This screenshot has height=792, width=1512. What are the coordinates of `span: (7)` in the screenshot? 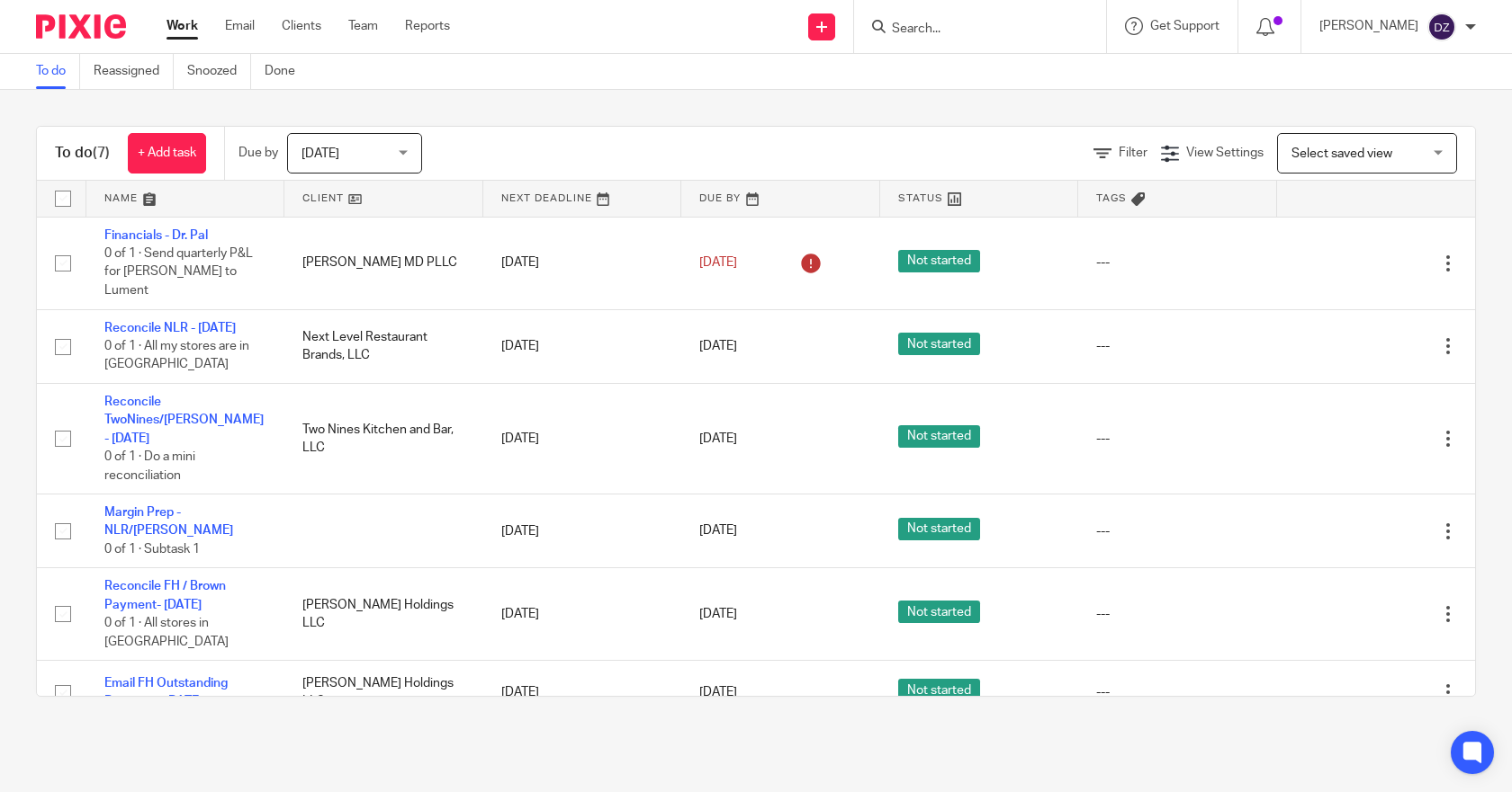 It's located at (101, 153).